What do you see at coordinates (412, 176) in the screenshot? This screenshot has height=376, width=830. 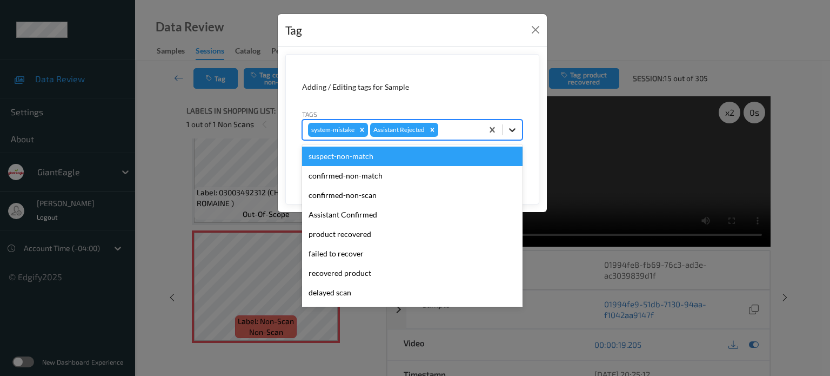 I see `div: confirmed-non-match` at bounding box center [412, 176].